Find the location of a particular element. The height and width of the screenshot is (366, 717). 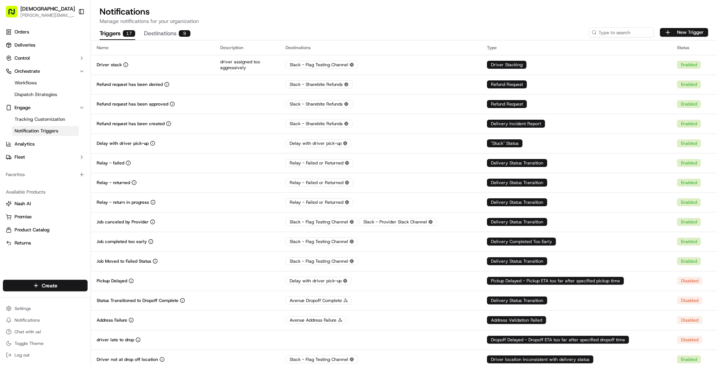

h1: Notifications is located at coordinates (404, 12).